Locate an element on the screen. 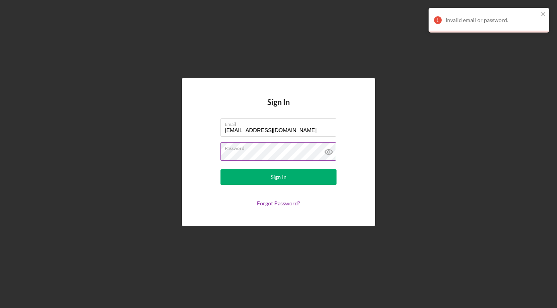 The image size is (557, 308). label: Password is located at coordinates (281, 147).